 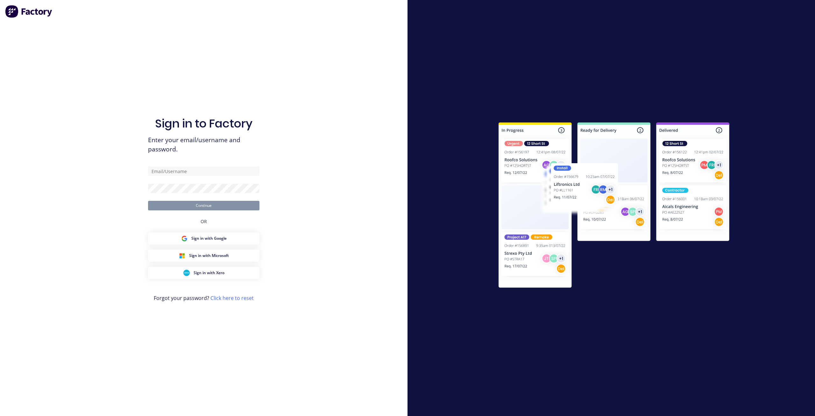 What do you see at coordinates (209, 255) in the screenshot?
I see `span: Sign in with Microsoft` at bounding box center [209, 255].